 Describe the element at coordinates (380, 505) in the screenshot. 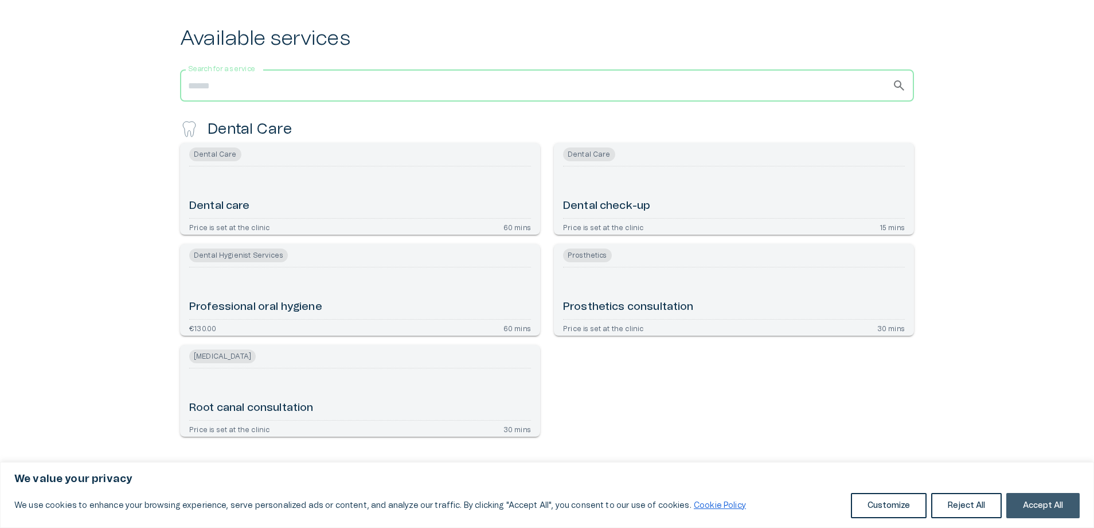

I see `p: We use cookies to enhance your browsing experience, serve personalized ads or content, and analyz...` at that location.